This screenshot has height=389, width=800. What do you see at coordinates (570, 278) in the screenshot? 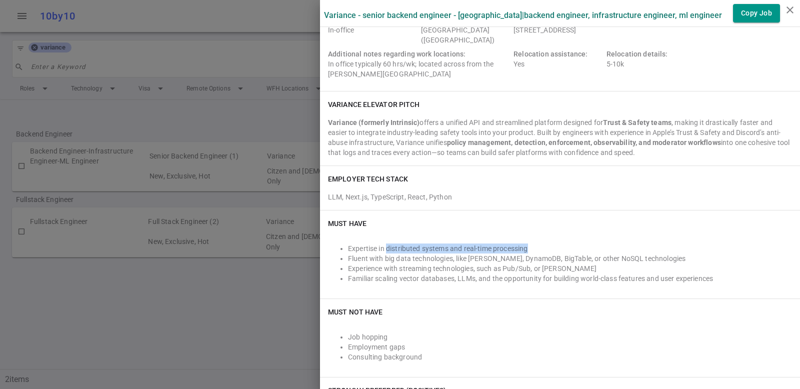
I see `li: Familiar scaling vector databases, LLMs, and the opportunity for building world-class features an...` at bounding box center [570, 278].